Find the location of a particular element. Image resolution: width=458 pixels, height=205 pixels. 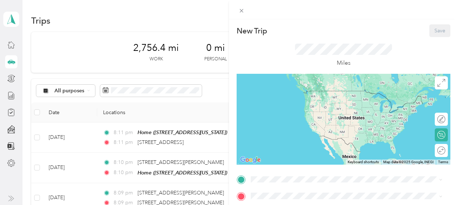

button: Keyboard shortcuts is located at coordinates (363, 162).